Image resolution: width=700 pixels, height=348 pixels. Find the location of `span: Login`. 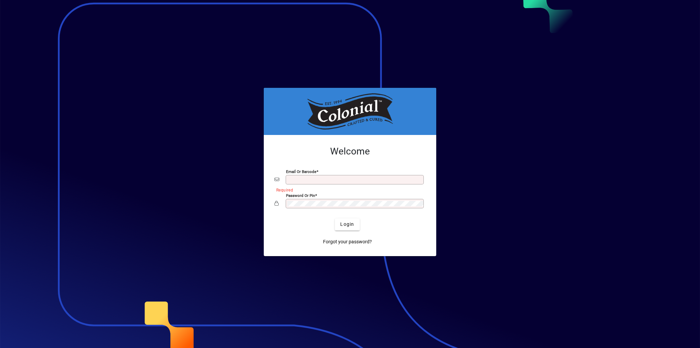

span: Login is located at coordinates (347, 224).